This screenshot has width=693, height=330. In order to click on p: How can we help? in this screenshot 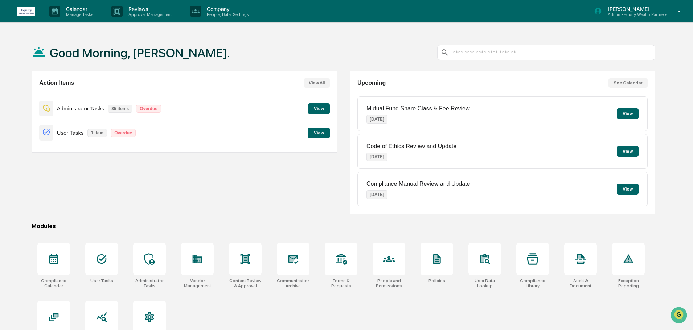, I will do `click(70, 21)`.